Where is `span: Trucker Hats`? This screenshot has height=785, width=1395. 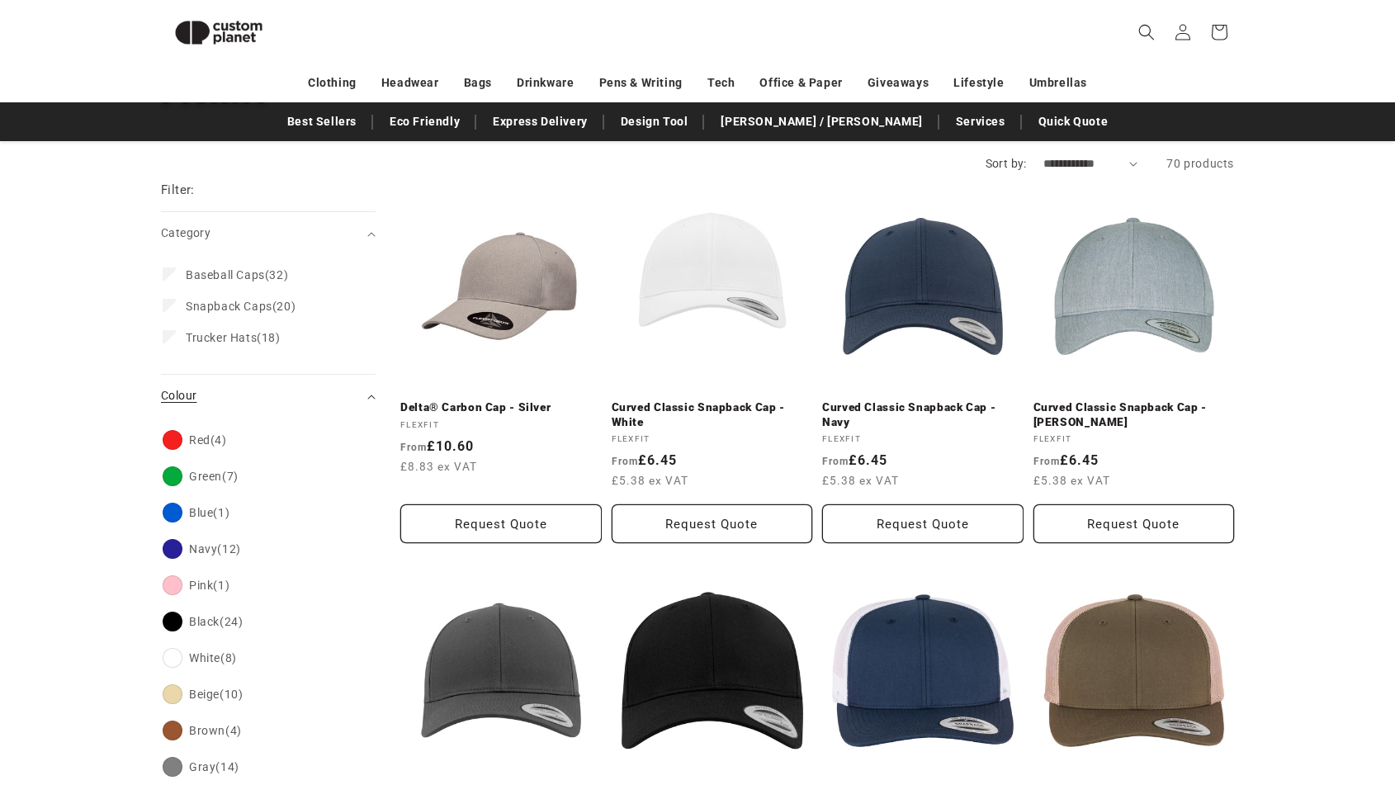 span: Trucker Hats is located at coordinates (221, 338).